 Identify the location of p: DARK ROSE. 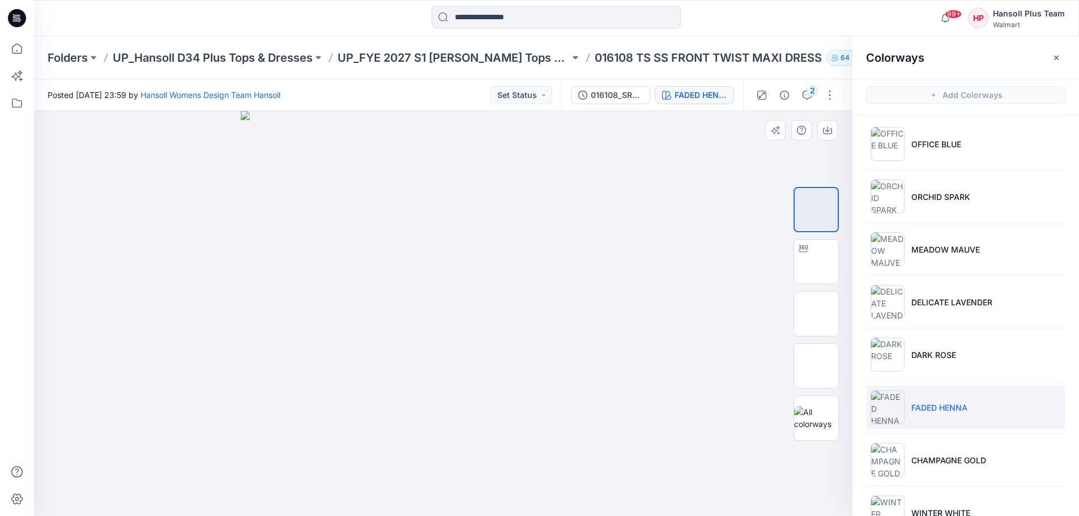
(933, 355).